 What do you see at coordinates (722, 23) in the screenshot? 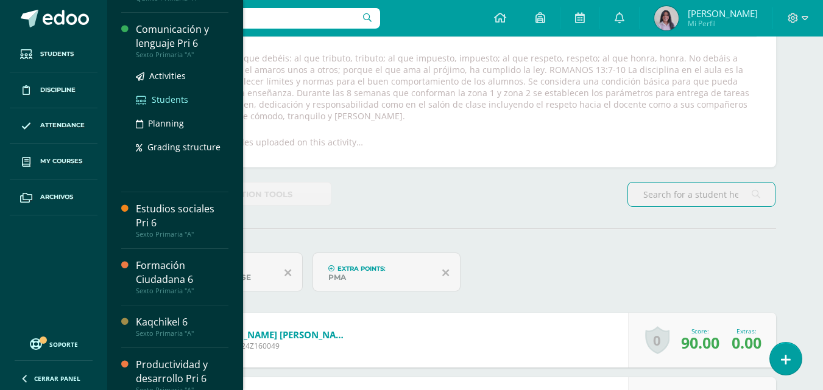
I see `span: Mi Perfil` at bounding box center [722, 23].